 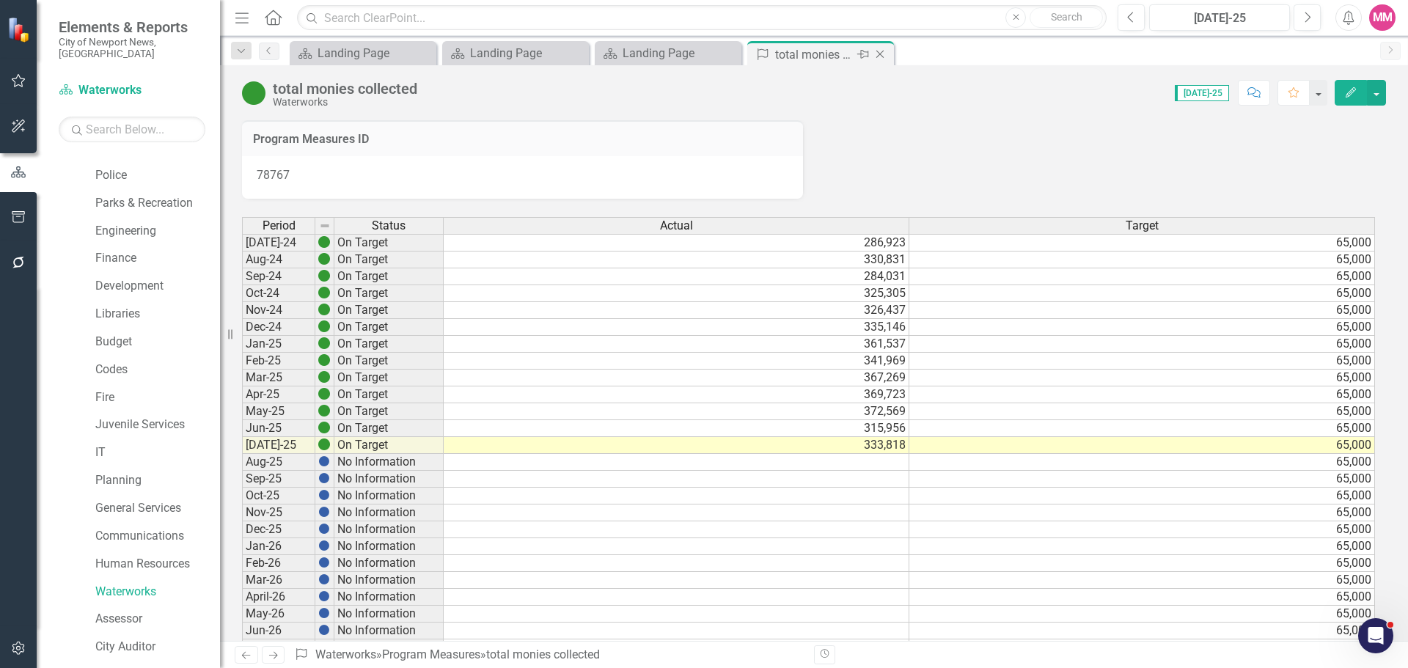 What do you see at coordinates (516, 53) in the screenshot?
I see `a: Landing Page` at bounding box center [516, 53].